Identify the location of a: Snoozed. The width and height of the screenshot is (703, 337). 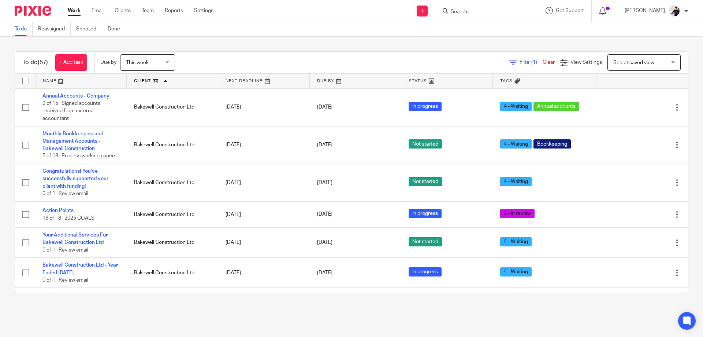
(89, 29).